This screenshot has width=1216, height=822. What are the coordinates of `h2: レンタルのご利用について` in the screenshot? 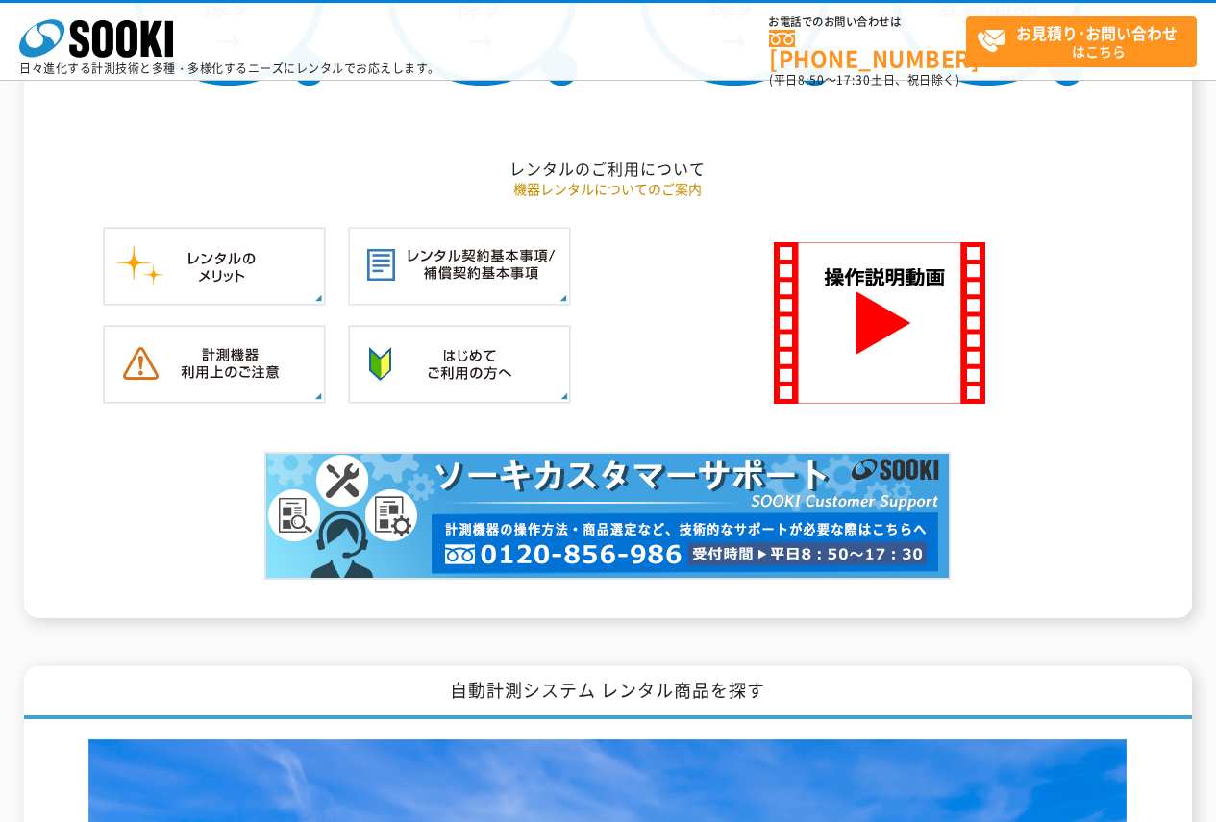 It's located at (607, 168).